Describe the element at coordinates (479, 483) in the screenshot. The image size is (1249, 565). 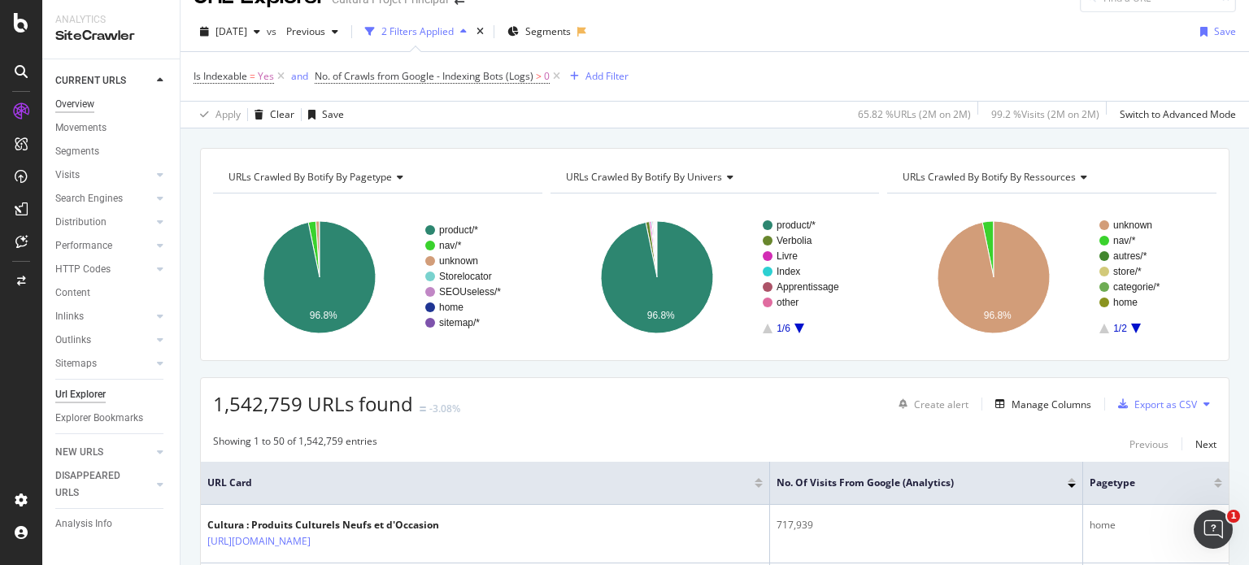
I see `span: URL Card` at that location.